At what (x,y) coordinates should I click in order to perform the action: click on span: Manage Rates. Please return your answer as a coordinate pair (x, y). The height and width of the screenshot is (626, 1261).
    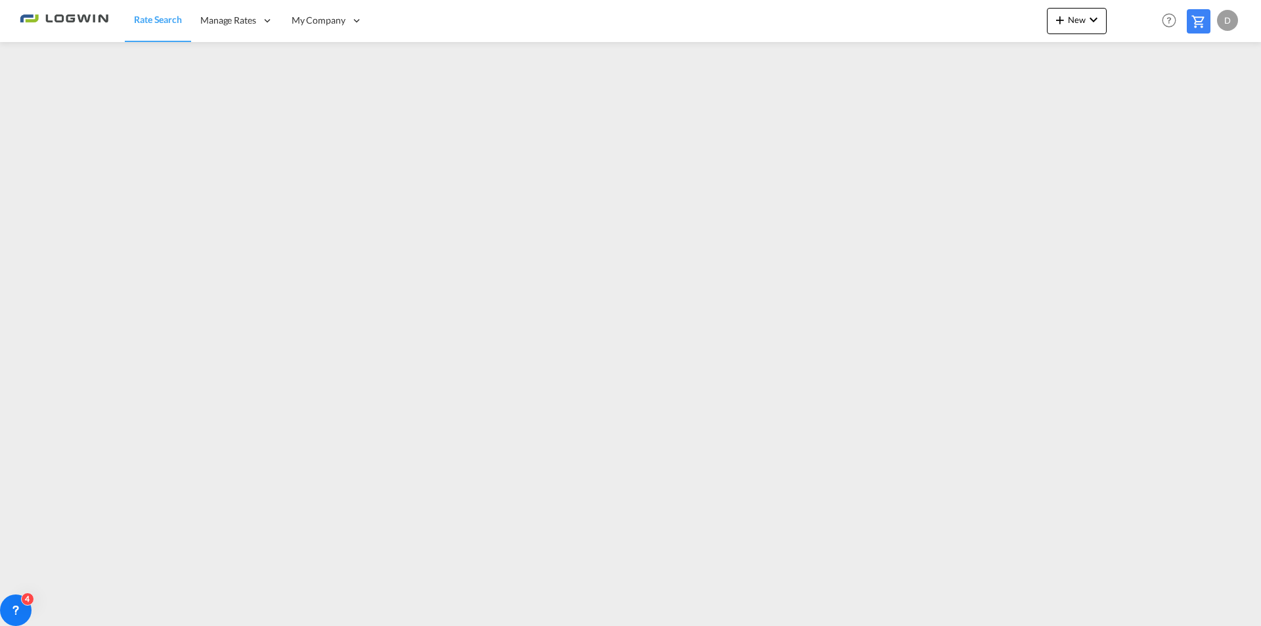
    Looking at the image, I should click on (228, 20).